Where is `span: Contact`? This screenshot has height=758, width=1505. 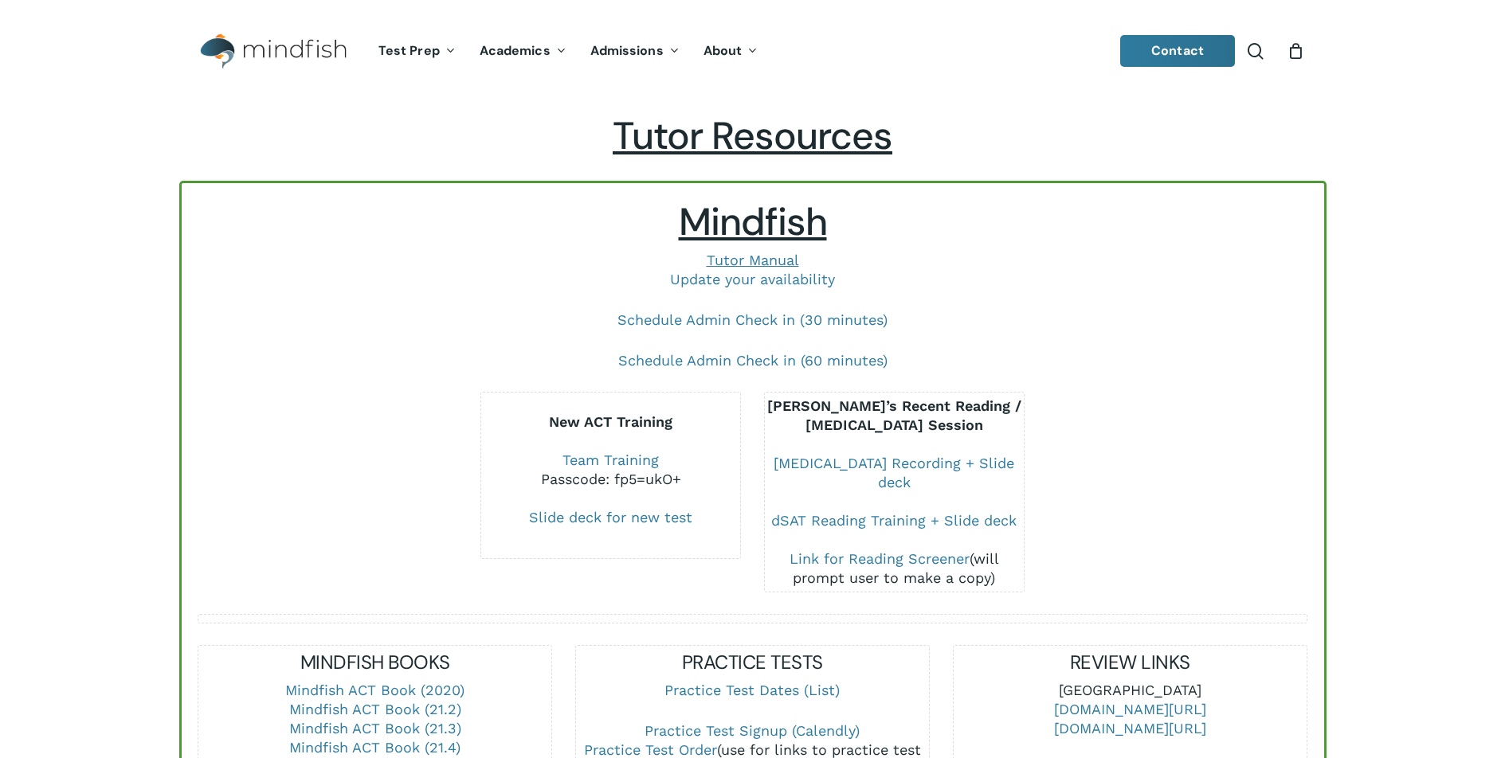
span: Contact is located at coordinates (1177, 50).